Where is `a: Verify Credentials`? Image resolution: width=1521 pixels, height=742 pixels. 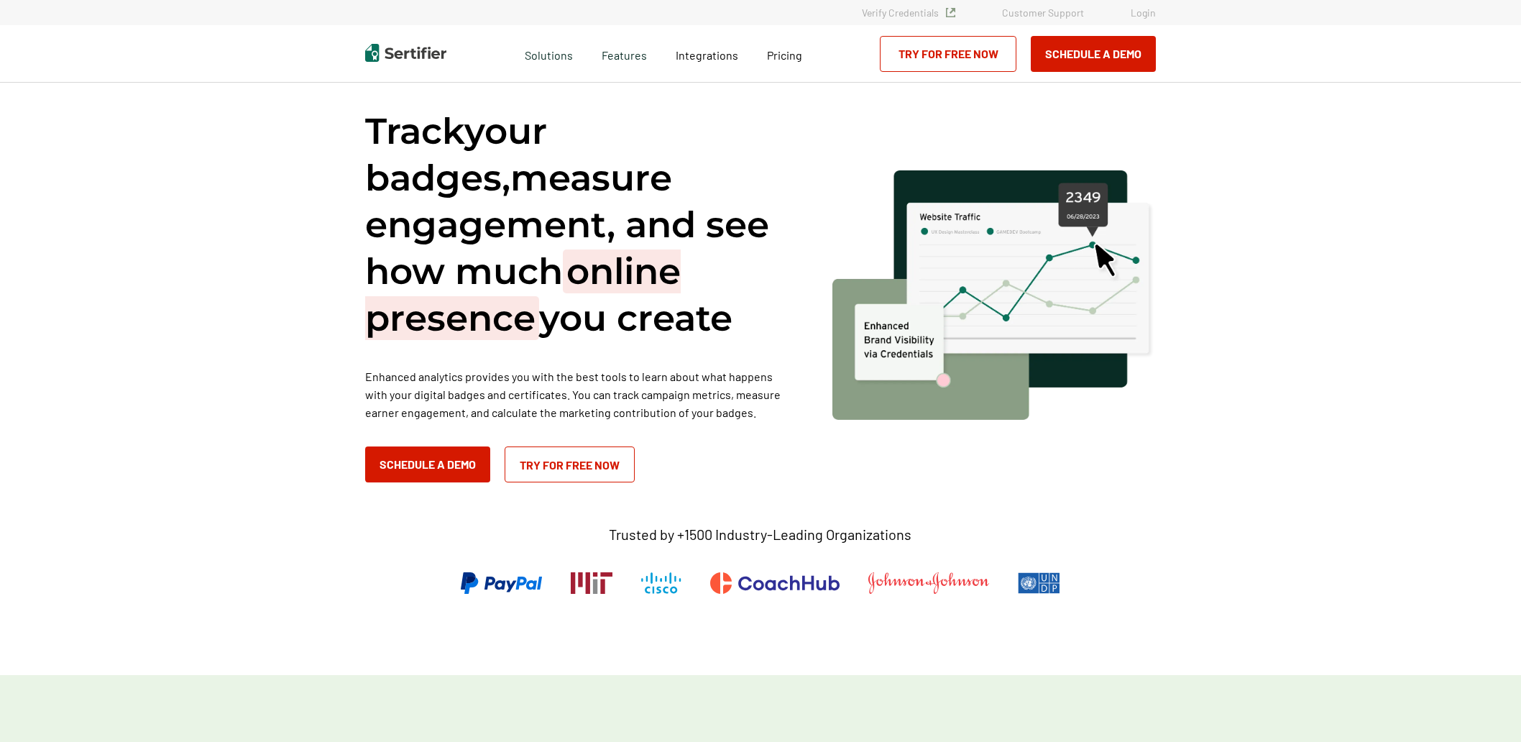
a: Verify Credentials is located at coordinates (908, 12).